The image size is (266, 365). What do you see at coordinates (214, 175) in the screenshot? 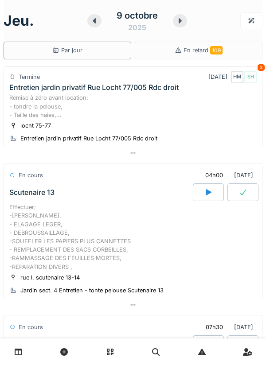
I see `div: 04h00` at bounding box center [214, 175].